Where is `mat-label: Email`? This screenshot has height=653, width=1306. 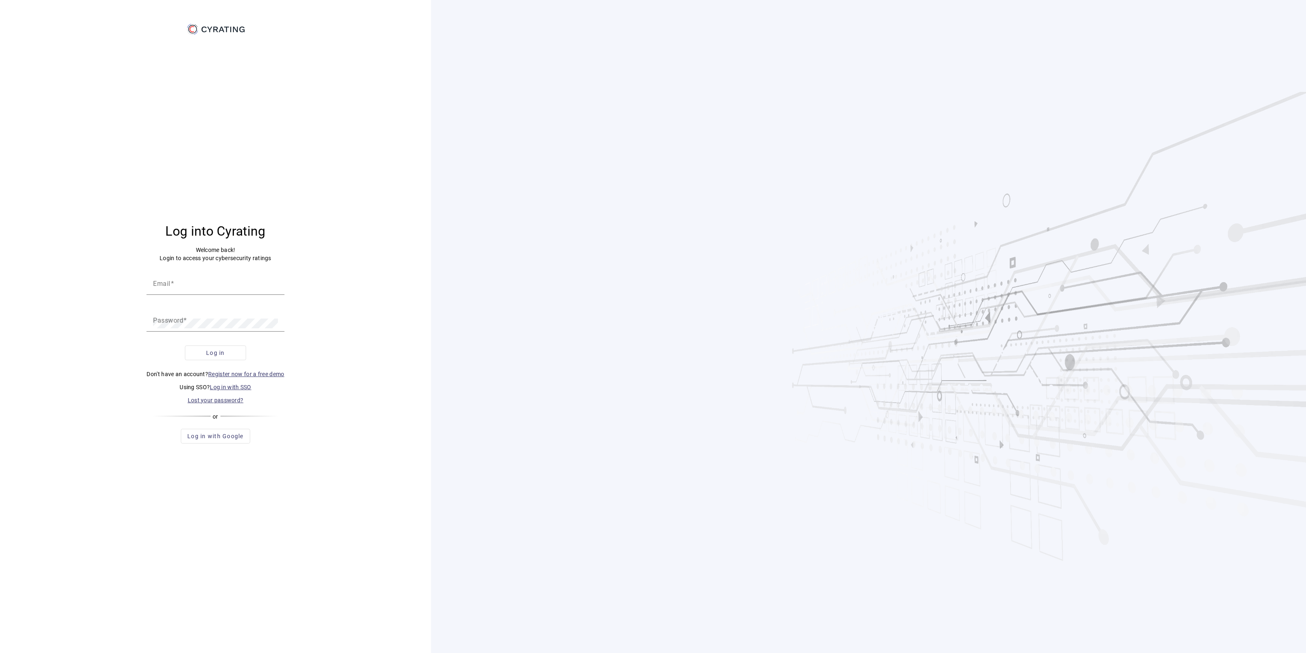
mat-label: Email is located at coordinates (162, 283).